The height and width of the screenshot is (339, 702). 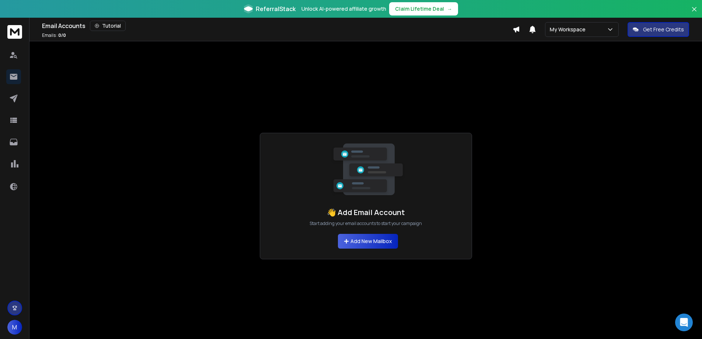 I want to click on h1: 👋 Add Email Account, so click(x=366, y=212).